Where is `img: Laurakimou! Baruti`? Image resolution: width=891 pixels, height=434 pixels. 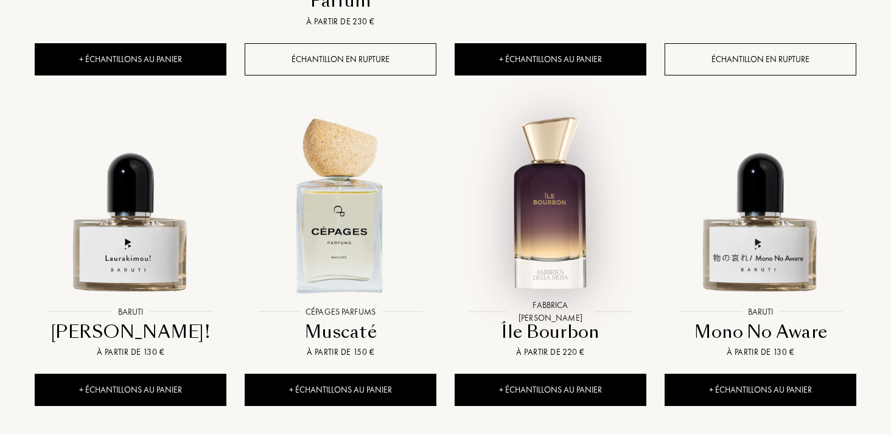
img: Laurakimou! Baruti is located at coordinates (130, 204).